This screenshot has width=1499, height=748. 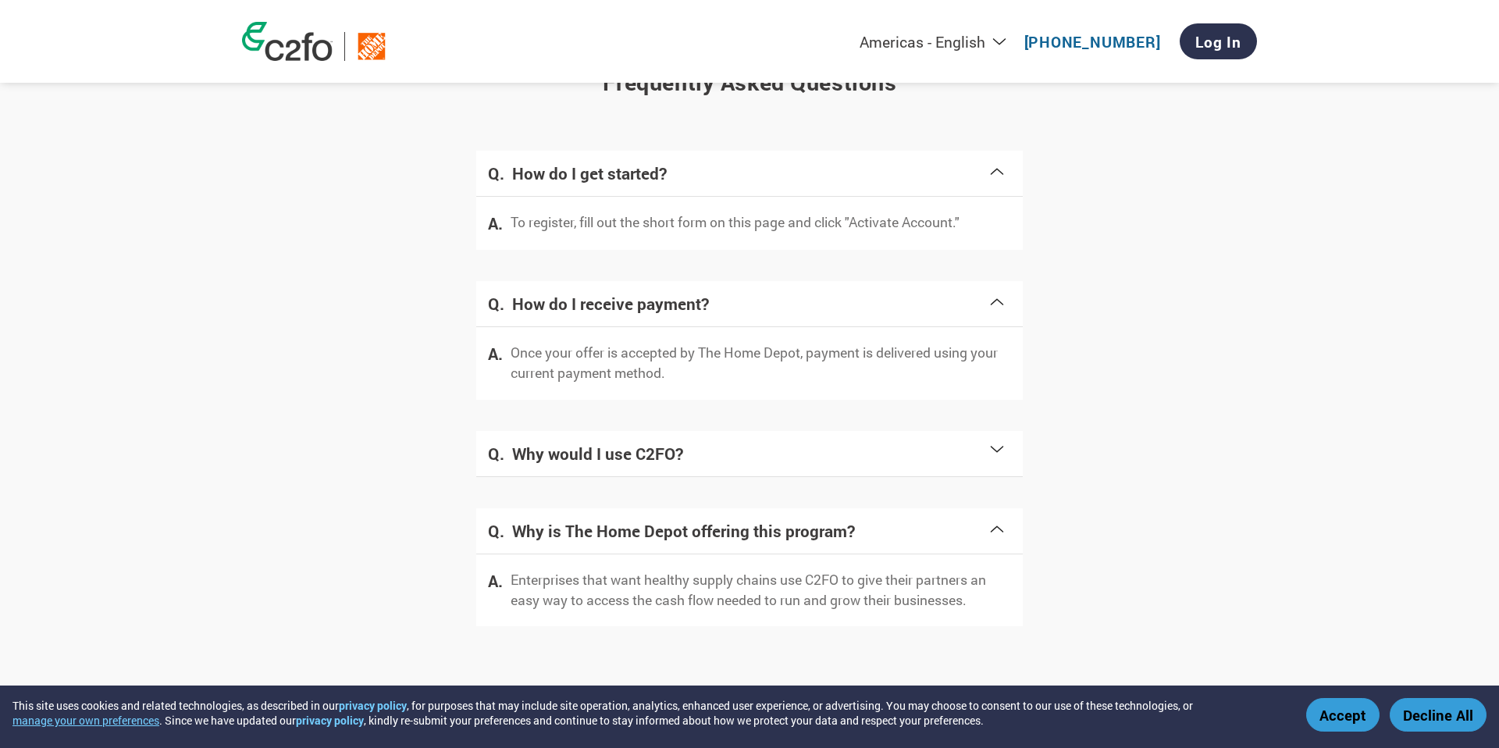 What do you see at coordinates (219, 27) in the screenshot?
I see `div: C2FO Customer Success` at bounding box center [219, 27].